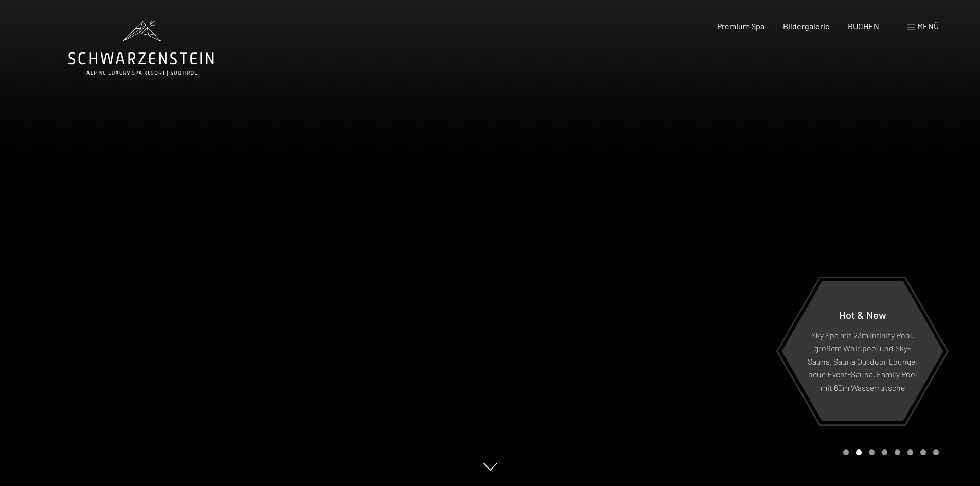 The height and width of the screenshot is (486, 980). What do you see at coordinates (846, 452) in the screenshot?
I see `div: Carousel Page 1` at bounding box center [846, 452].